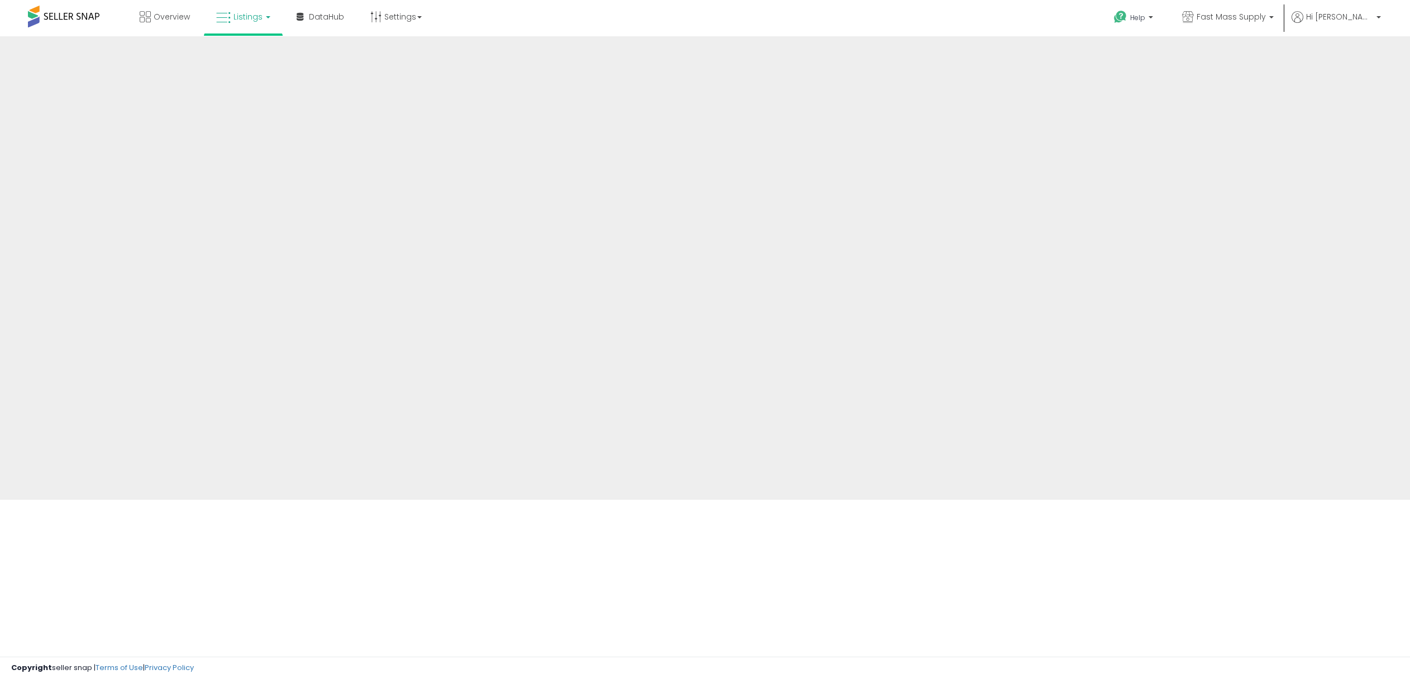 This screenshot has height=679, width=1410. What do you see at coordinates (326, 17) in the screenshot?
I see `span: DataHub` at bounding box center [326, 17].